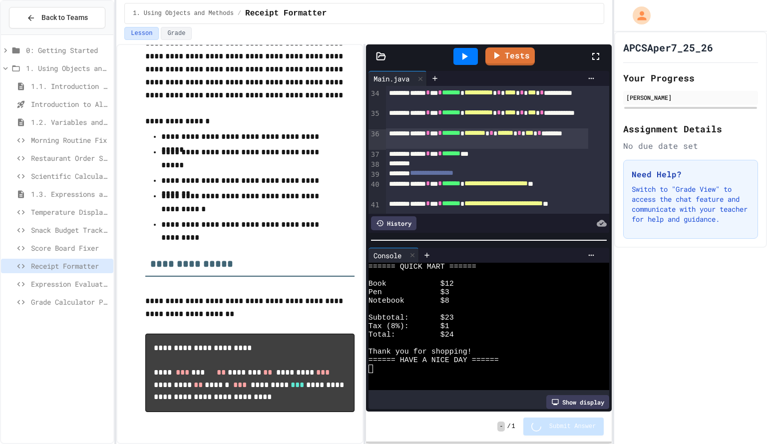 The image size is (767, 444). Describe the element at coordinates (374, 175) in the screenshot. I see `div: 39` at that location.